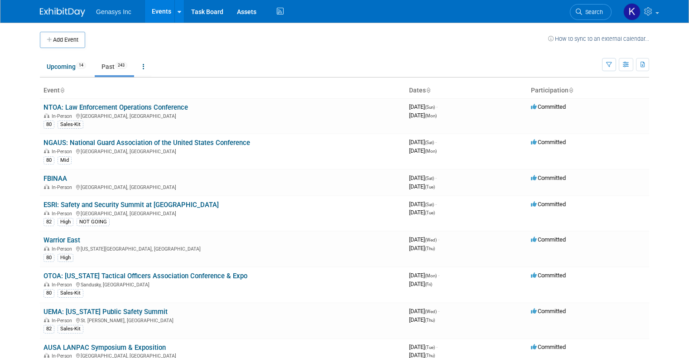 The image size is (689, 358). I want to click on th: Participation, so click(588, 91).